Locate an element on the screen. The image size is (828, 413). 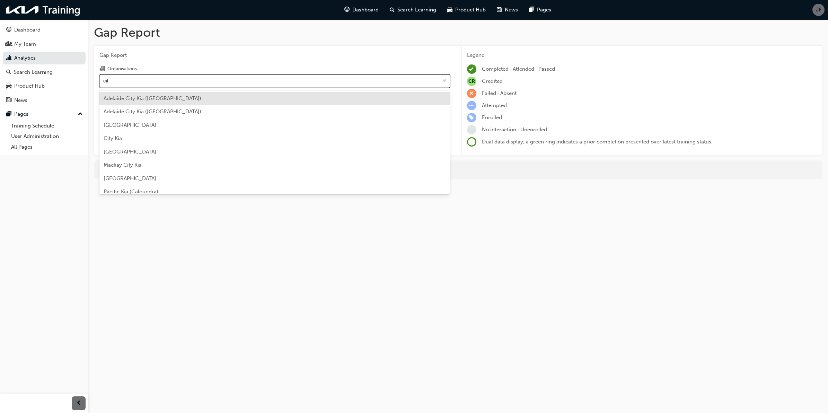
input: Organisations is located at coordinates (105, 80).